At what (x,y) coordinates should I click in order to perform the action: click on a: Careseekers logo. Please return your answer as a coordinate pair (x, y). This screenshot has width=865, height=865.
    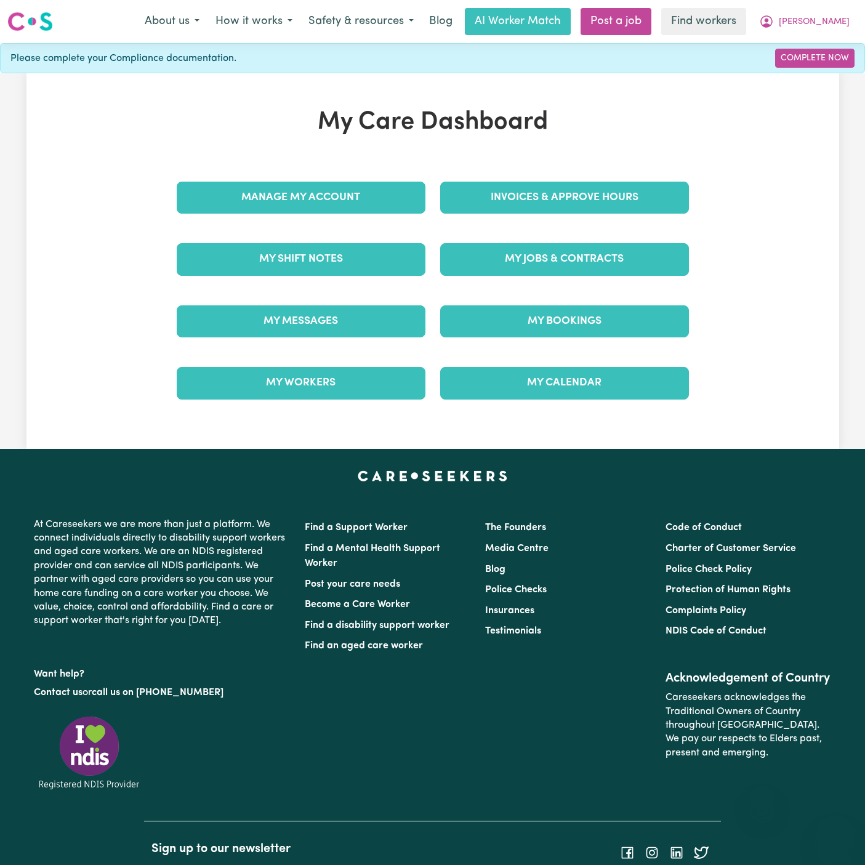
    Looking at the image, I should click on (30, 22).